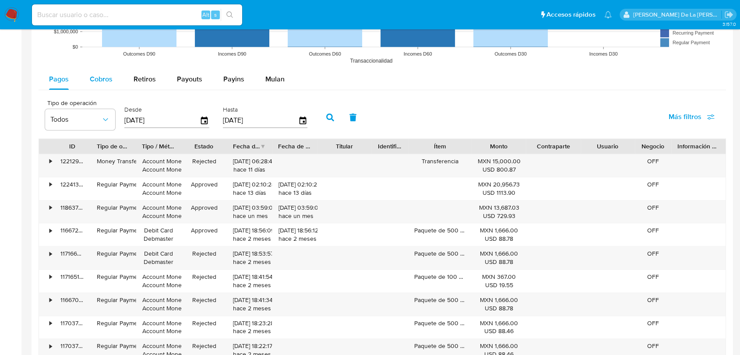 This screenshot has height=355, width=740. What do you see at coordinates (677, 14) in the screenshot?
I see `p: javier.gutierrez@mercadolibre.com.mx` at bounding box center [677, 14].